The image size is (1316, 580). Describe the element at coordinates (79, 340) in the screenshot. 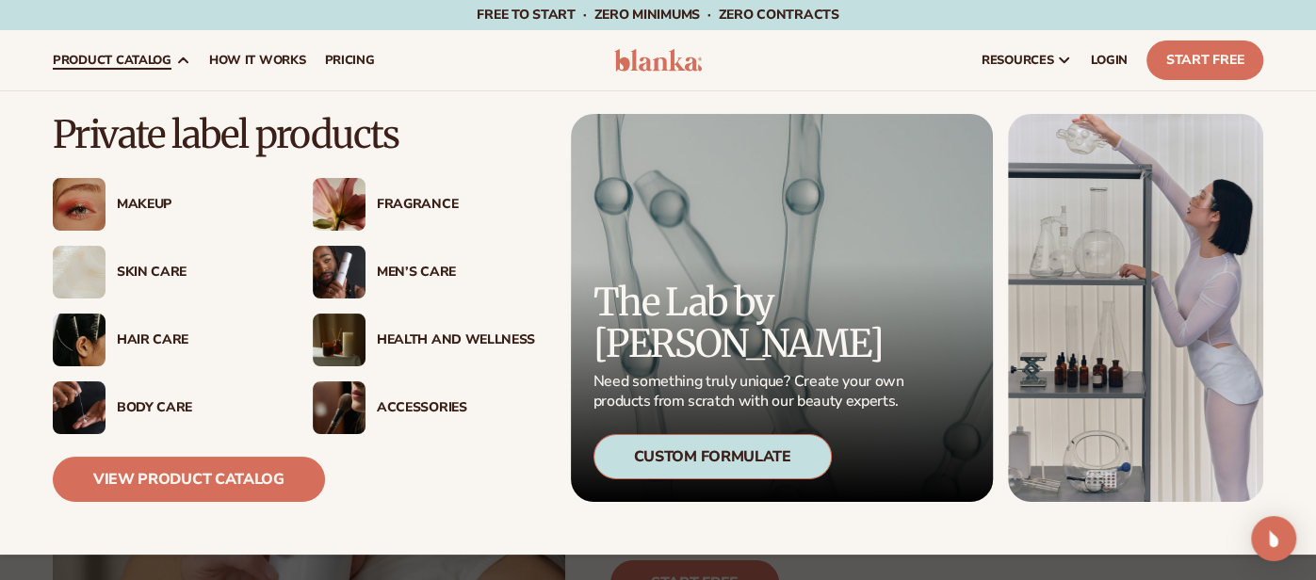

I see `img: Female hair pulled back with clips.` at that location.